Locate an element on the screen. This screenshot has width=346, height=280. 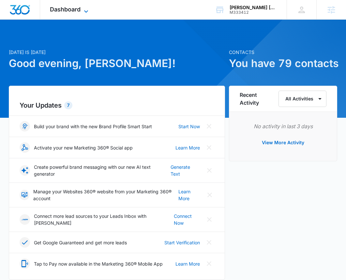
p: Tap to Pay now available in the Marketing 360® Mobile App is located at coordinates (98, 263).